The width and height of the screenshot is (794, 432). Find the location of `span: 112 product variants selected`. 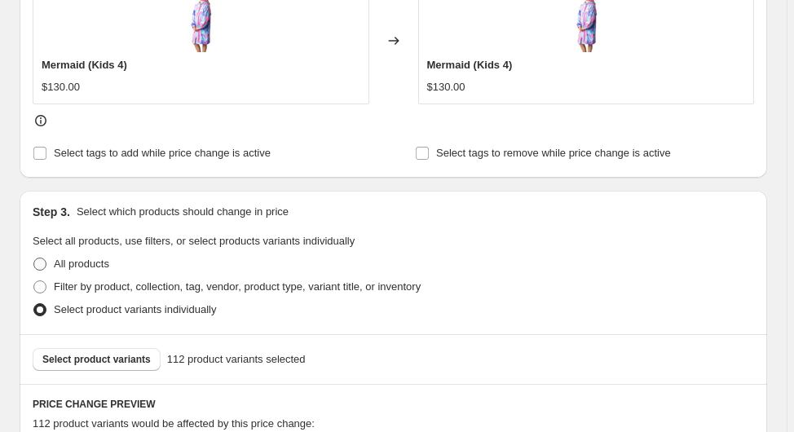

span: 112 product variants selected is located at coordinates (236, 359).